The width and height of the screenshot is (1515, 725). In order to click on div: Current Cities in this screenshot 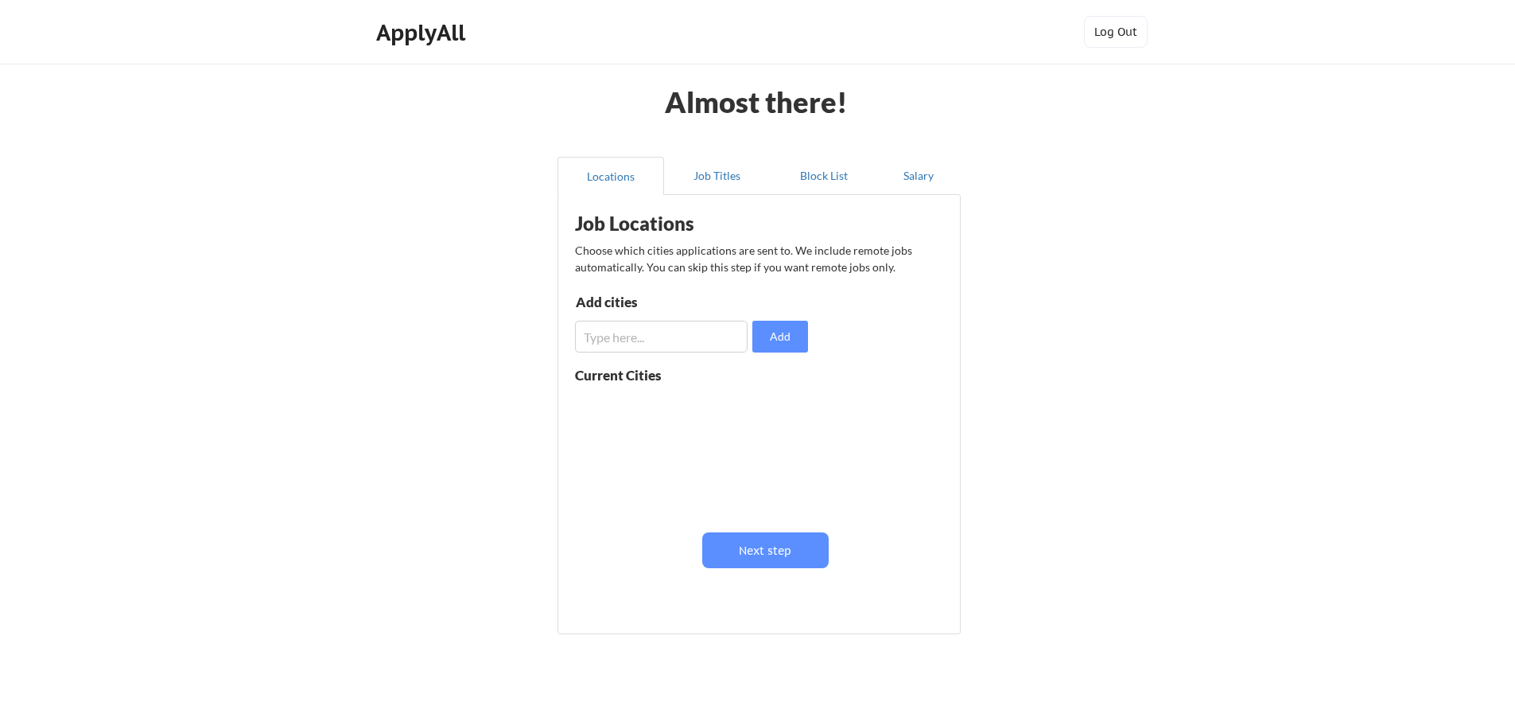, I will do `click(636, 375)`.